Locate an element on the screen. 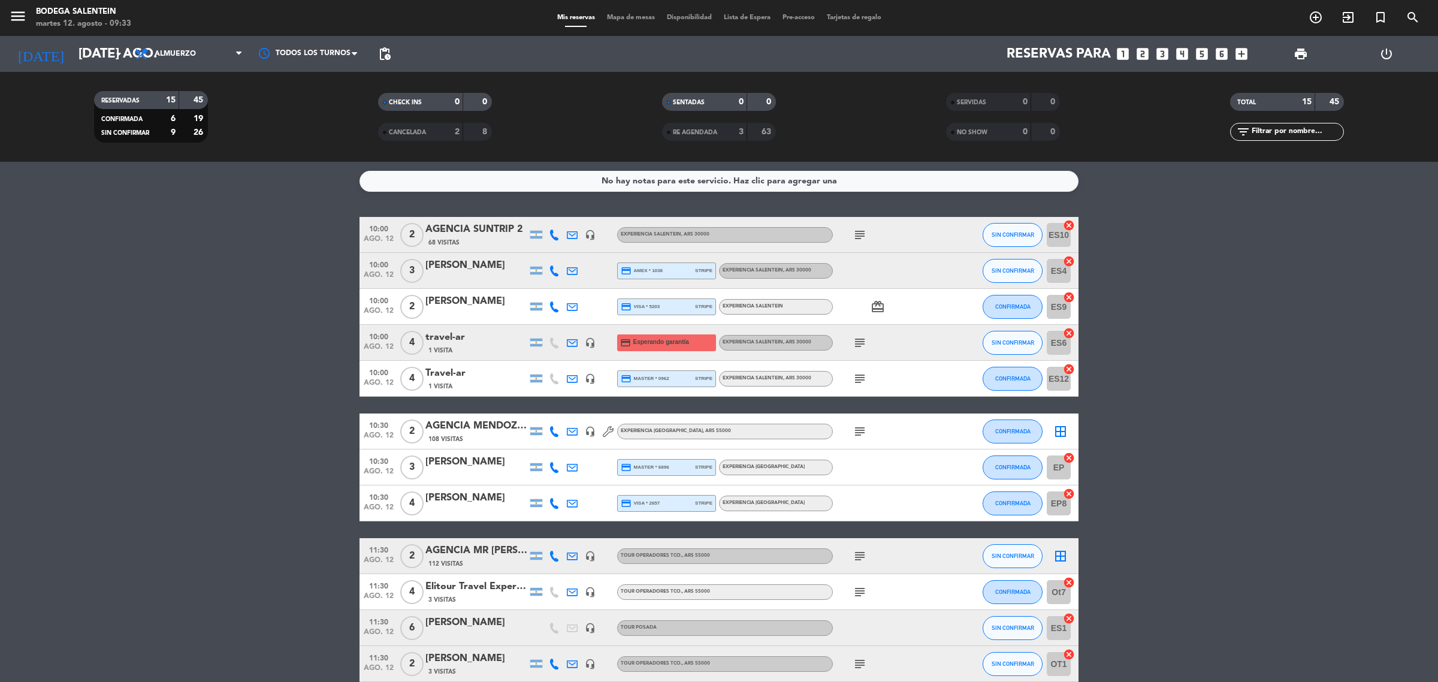 Image resolution: width=1438 pixels, height=682 pixels. span: master * 6896 is located at coordinates (645, 467).